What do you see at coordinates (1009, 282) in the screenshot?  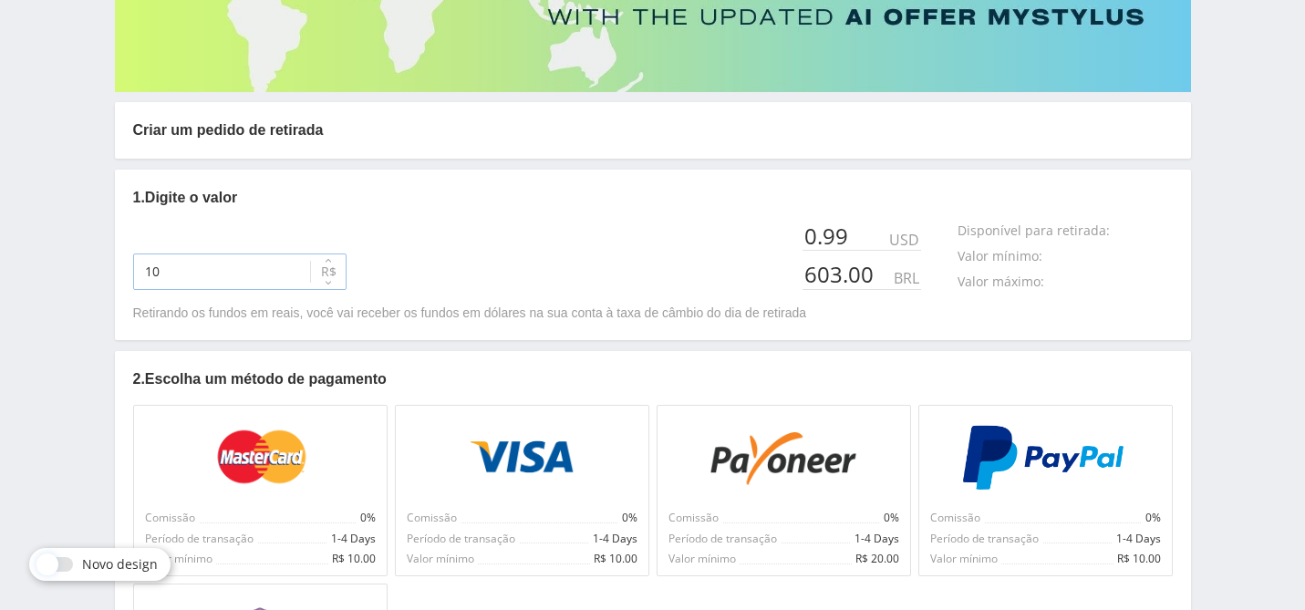 I see `div: Valor máximo :` at bounding box center [1009, 282].